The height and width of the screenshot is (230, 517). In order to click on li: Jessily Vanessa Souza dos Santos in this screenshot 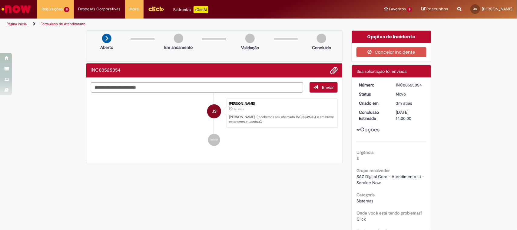, I will do `click(214, 113)`.